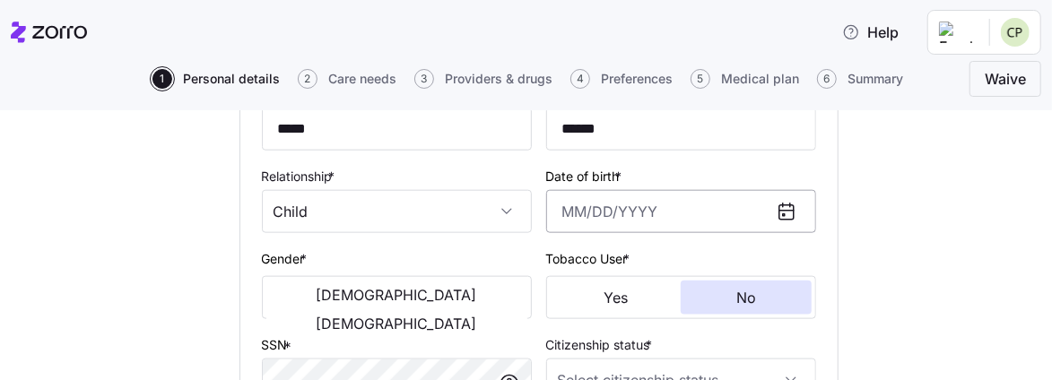 The image size is (1052, 380). What do you see at coordinates (746, 298) in the screenshot?
I see `span: No` at bounding box center [746, 298].